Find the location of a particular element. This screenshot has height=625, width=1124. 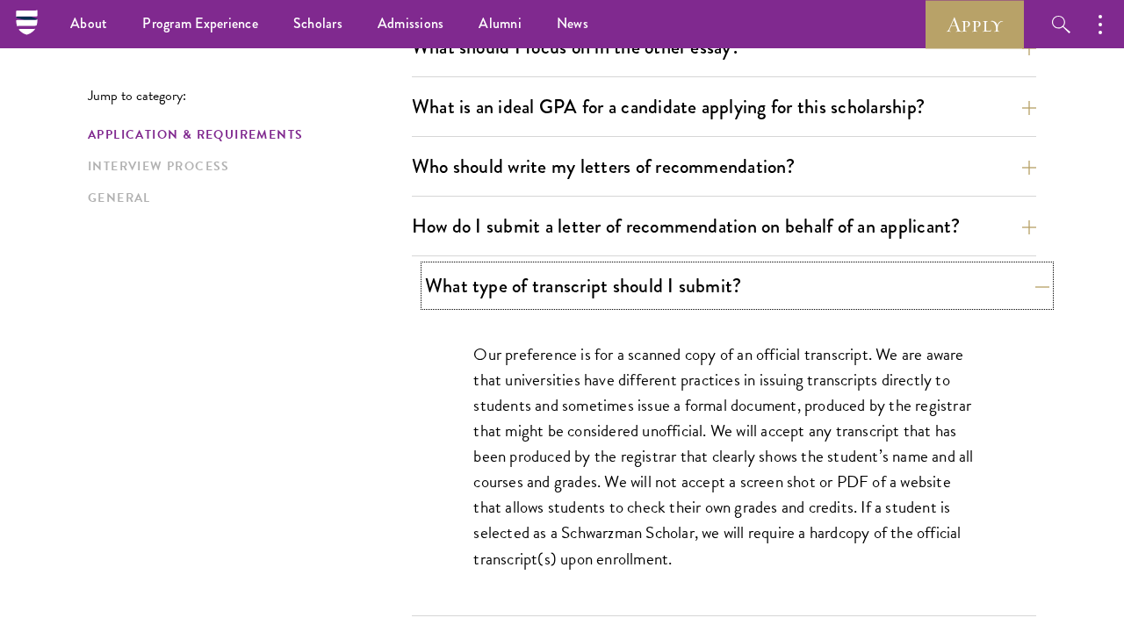

p: Our preference is for a scanned copy of an official transcript. We are aware that universities ha... is located at coordinates (724, 457).